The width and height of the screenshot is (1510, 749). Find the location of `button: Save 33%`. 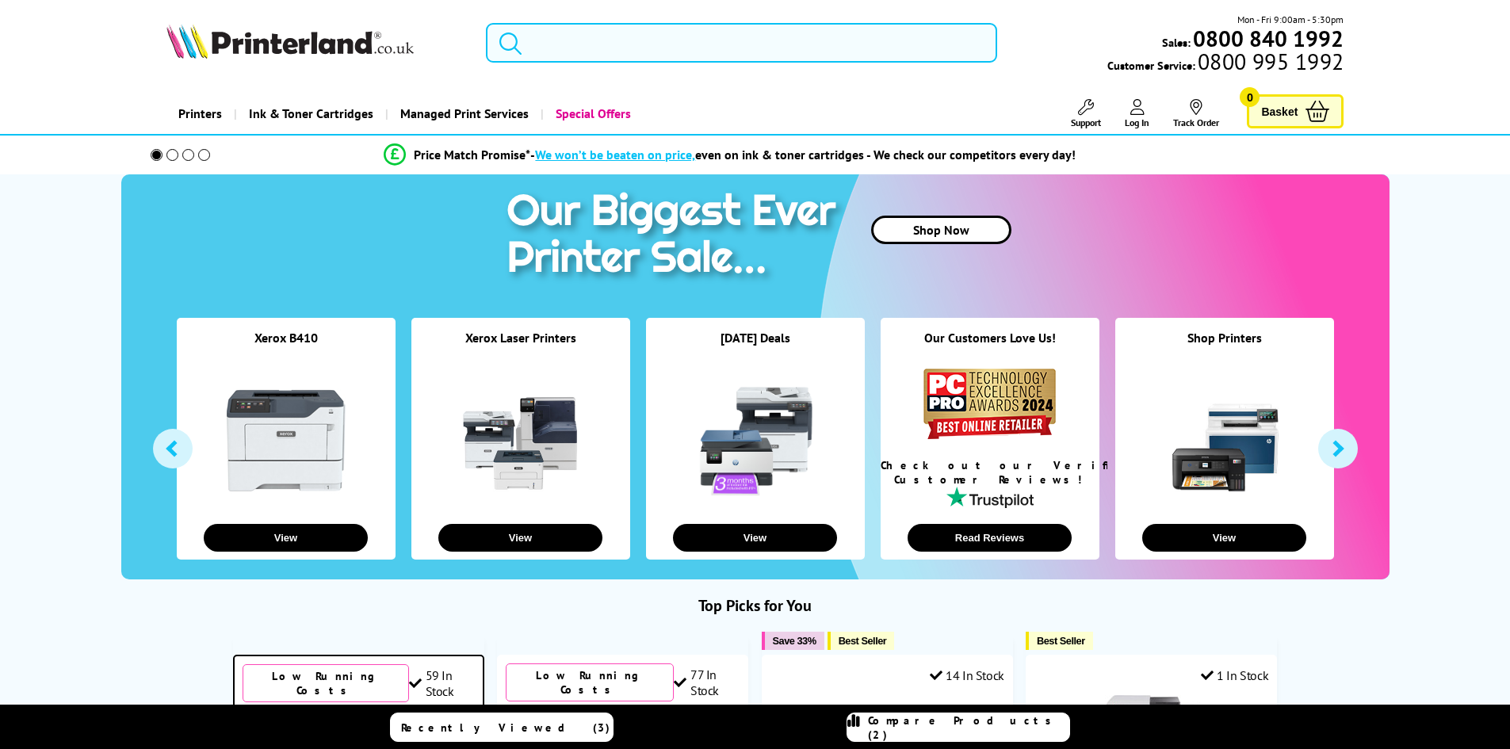

button: Save 33% is located at coordinates (793, 640).